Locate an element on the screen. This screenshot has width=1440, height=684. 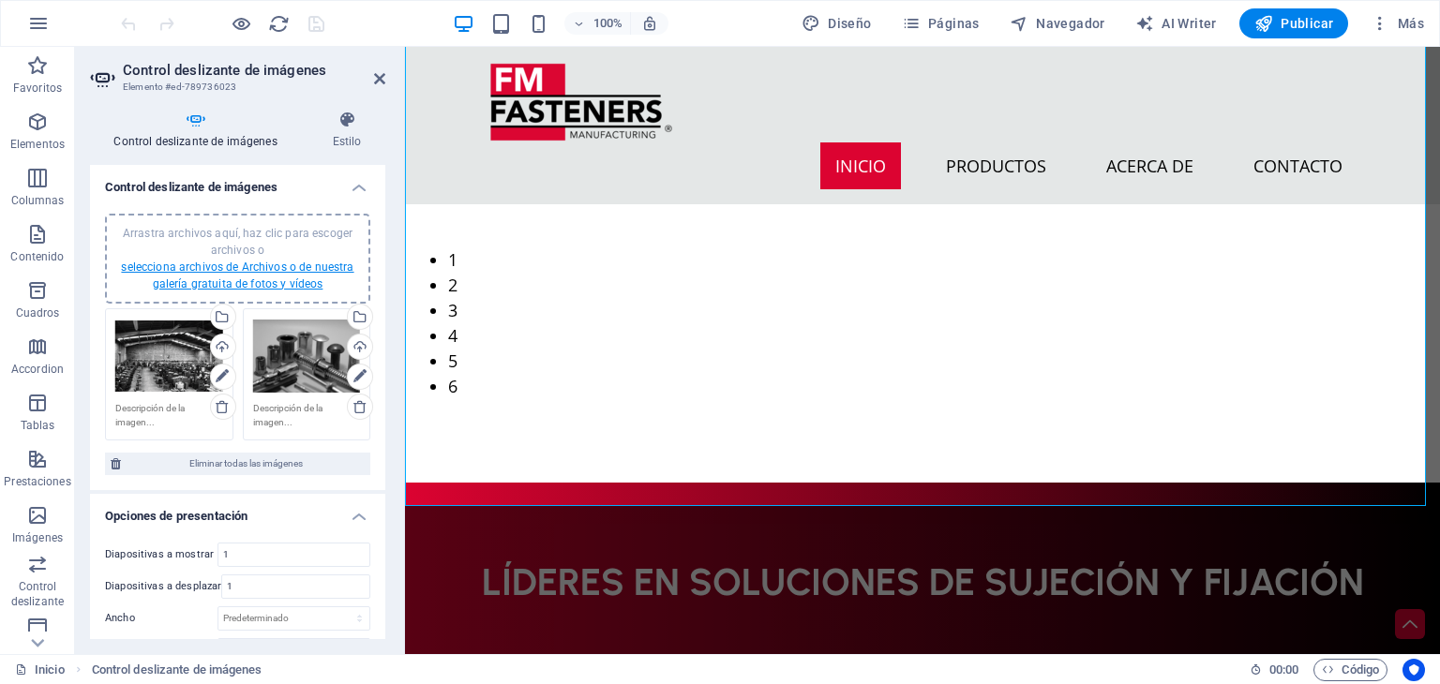
p: Prestaciones is located at coordinates (37, 482).